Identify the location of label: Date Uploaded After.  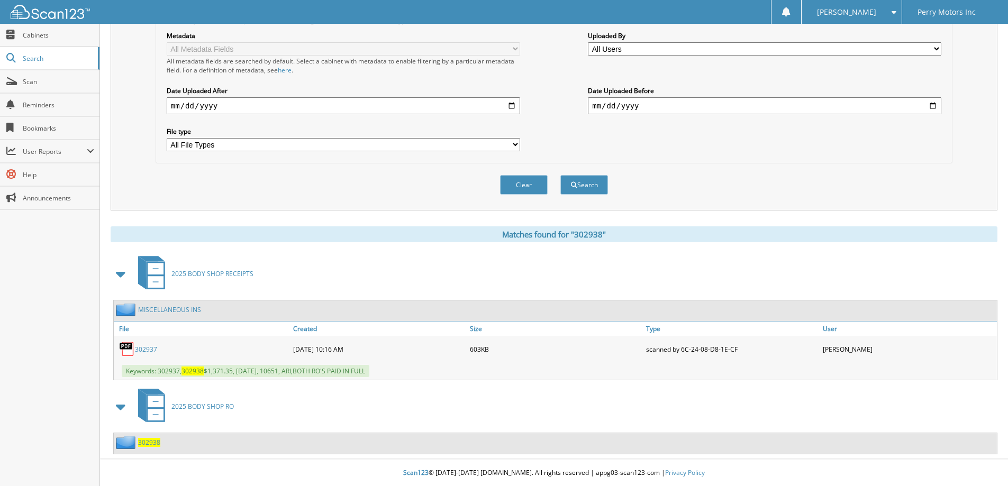
(343, 90).